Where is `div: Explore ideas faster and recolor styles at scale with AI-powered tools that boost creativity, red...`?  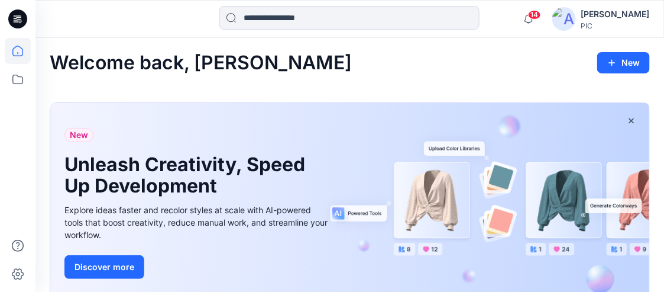
div: Explore ideas faster and recolor styles at scale with AI-powered tools that boost creativity, red... is located at coordinates (197, 222).